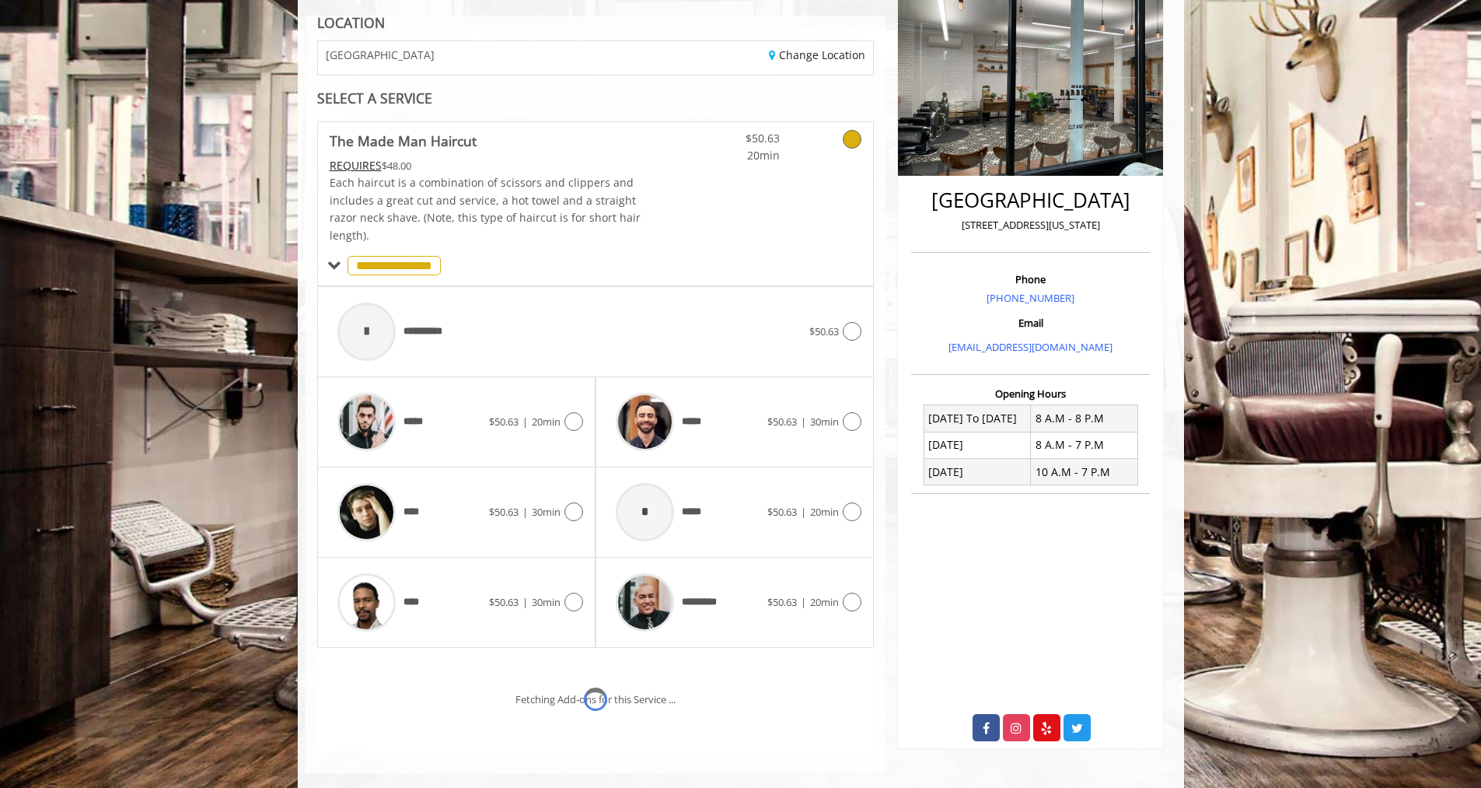 The image size is (1481, 788). I want to click on b: The Made Man Haircut, so click(403, 141).